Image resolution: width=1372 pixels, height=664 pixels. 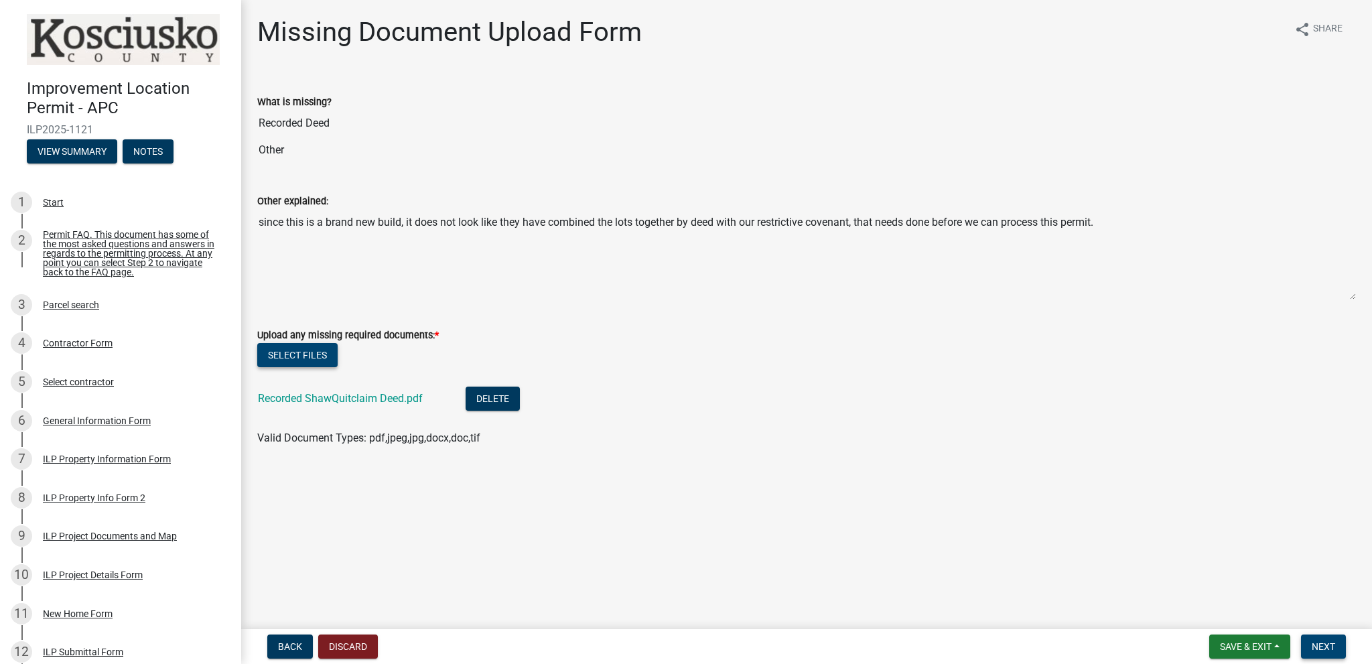 What do you see at coordinates (21, 382) in the screenshot?
I see `div: 5` at bounding box center [21, 382].